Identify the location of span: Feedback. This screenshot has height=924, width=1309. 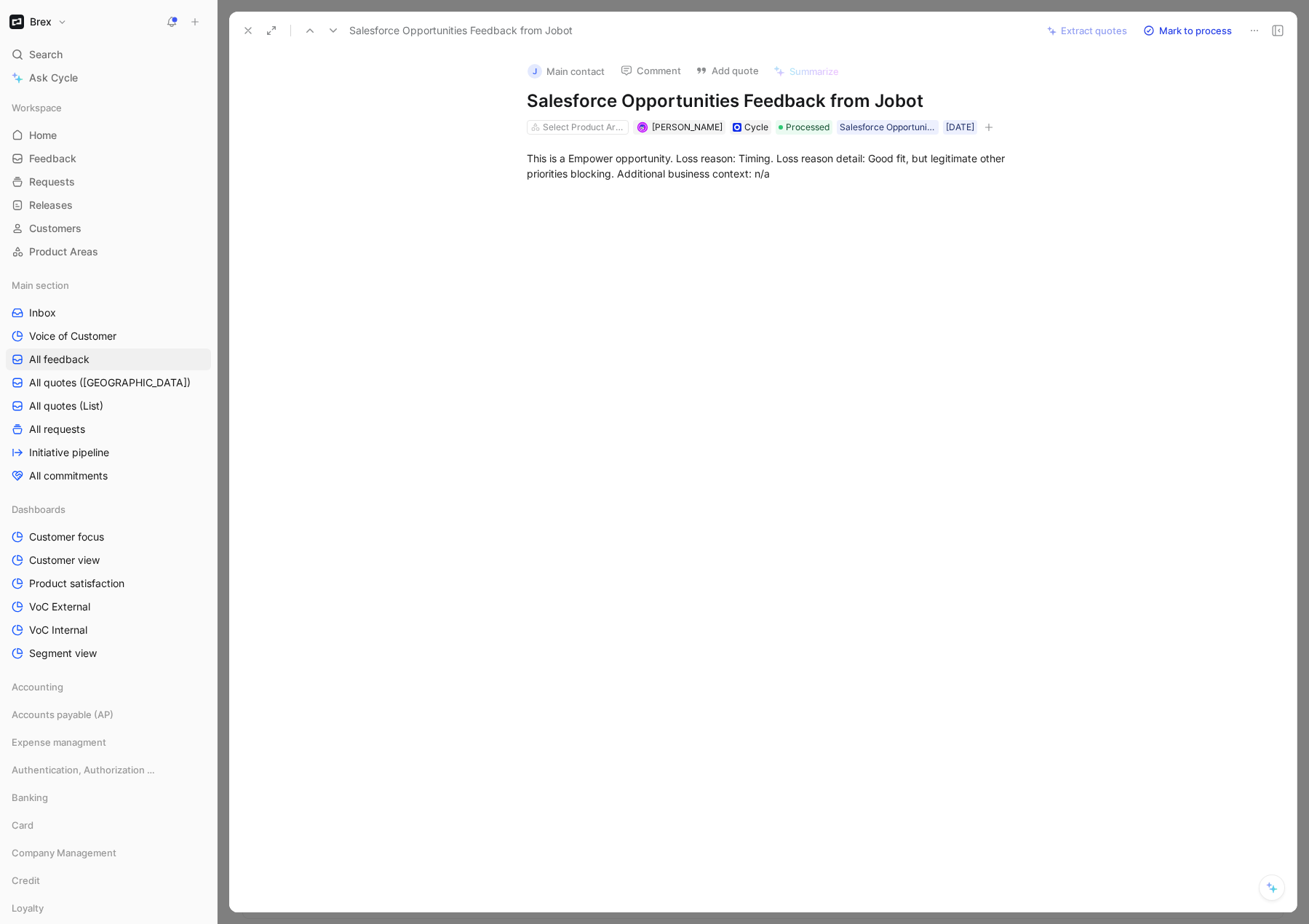
(52, 159).